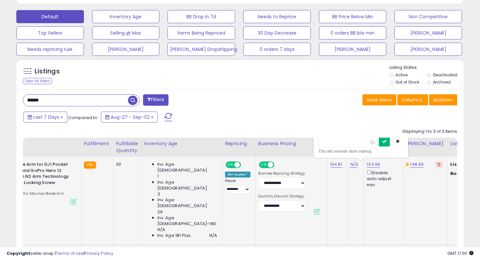 This screenshot has height=260, width=480. What do you see at coordinates (159, 194) in the screenshot?
I see `span: 3` at bounding box center [159, 194].